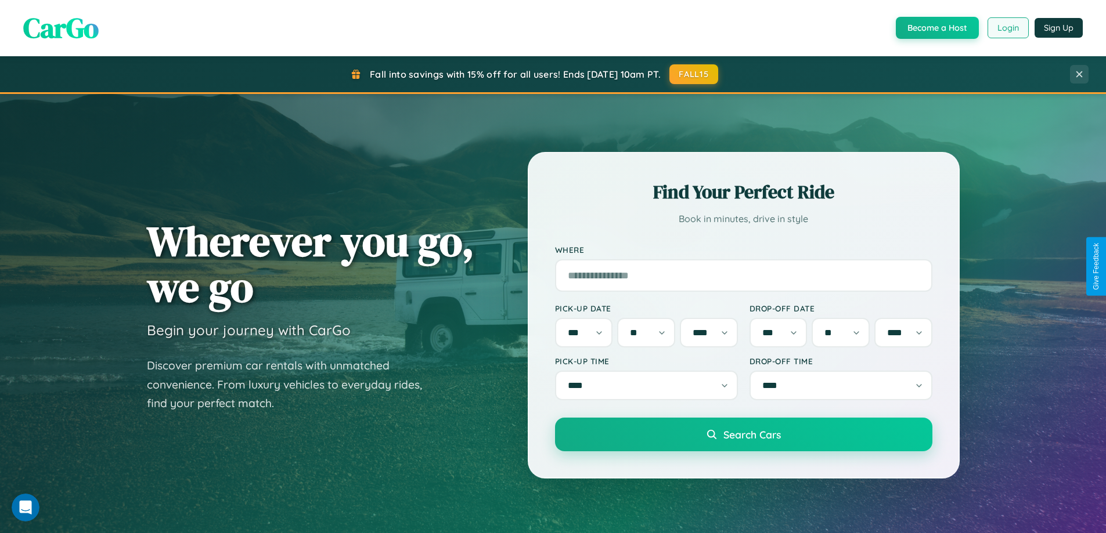 This screenshot has width=1106, height=533. What do you see at coordinates (744, 250) in the screenshot?
I see `label: Where` at bounding box center [744, 250].